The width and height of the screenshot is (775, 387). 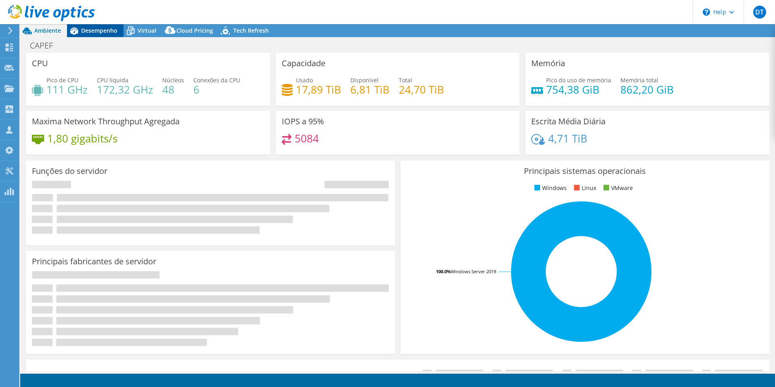 I want to click on h4: 1,80 gigabits/s, so click(x=82, y=138).